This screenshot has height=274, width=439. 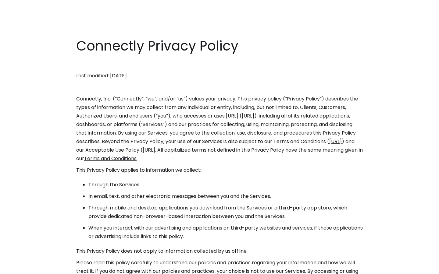 I want to click on li: When you interact with our advertising and applications on third-party websites and services, if ..., so click(x=226, y=233).